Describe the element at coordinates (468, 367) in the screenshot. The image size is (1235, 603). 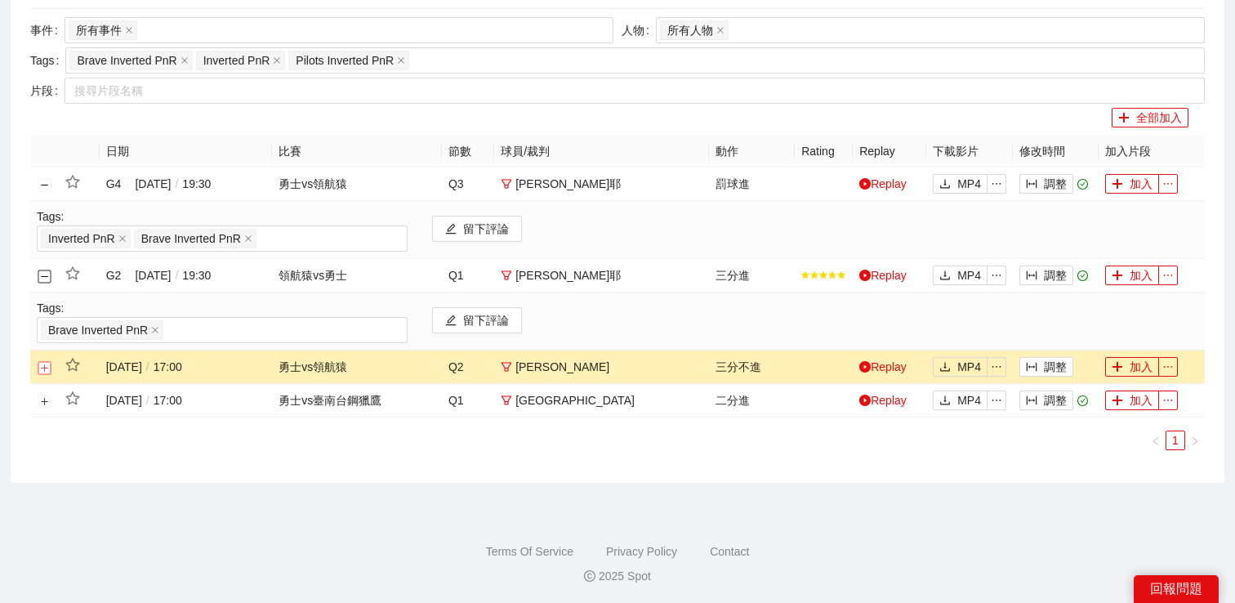
I see `td: Q2` at that location.